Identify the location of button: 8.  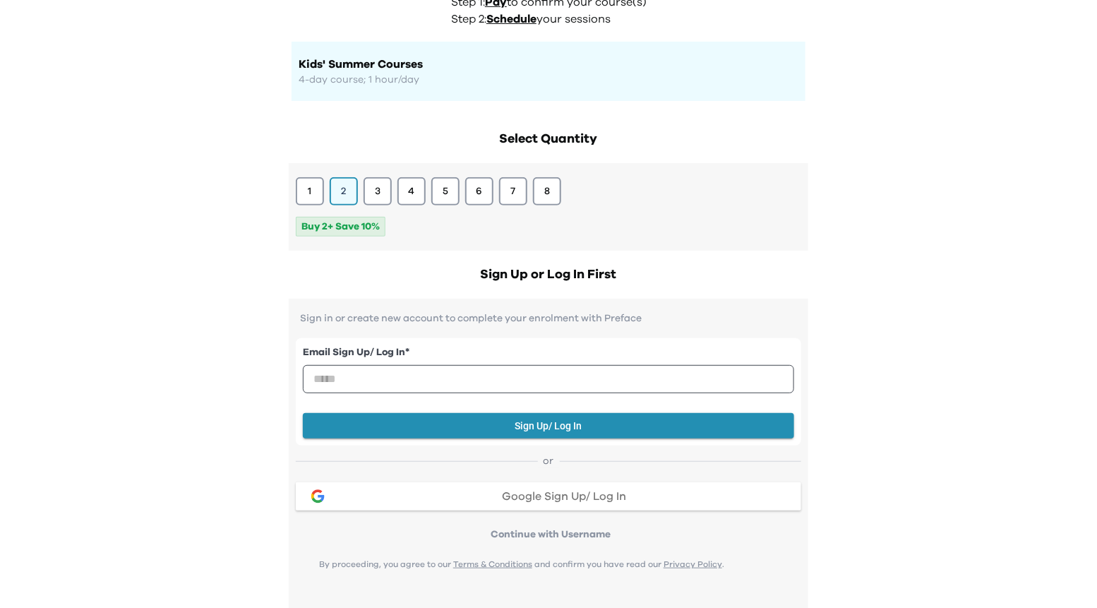
(547, 191).